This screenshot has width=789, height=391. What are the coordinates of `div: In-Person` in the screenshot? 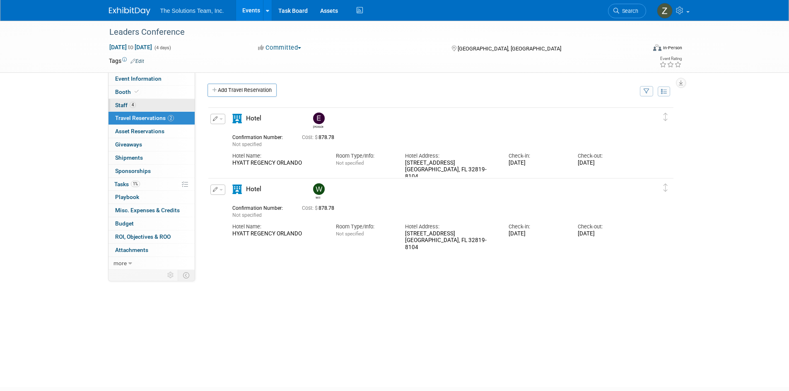 It's located at (672, 48).